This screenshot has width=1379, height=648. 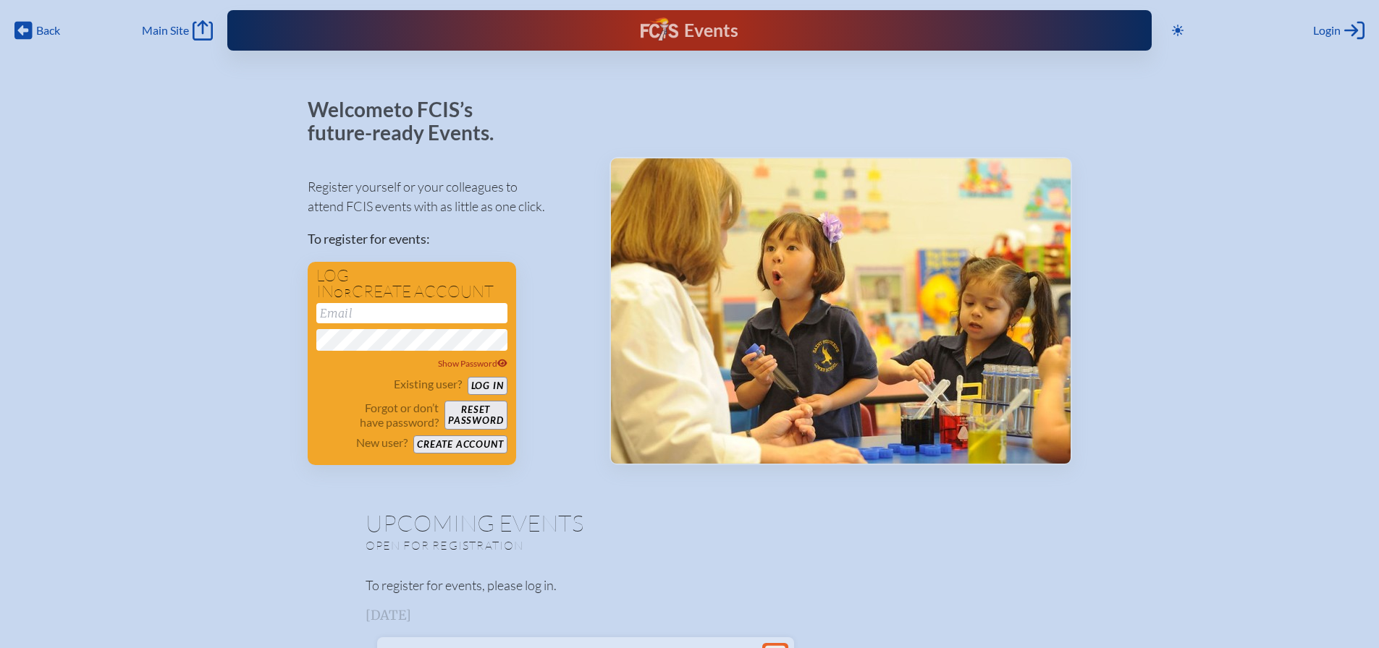 I want to click on button: Log in, so click(x=487, y=386).